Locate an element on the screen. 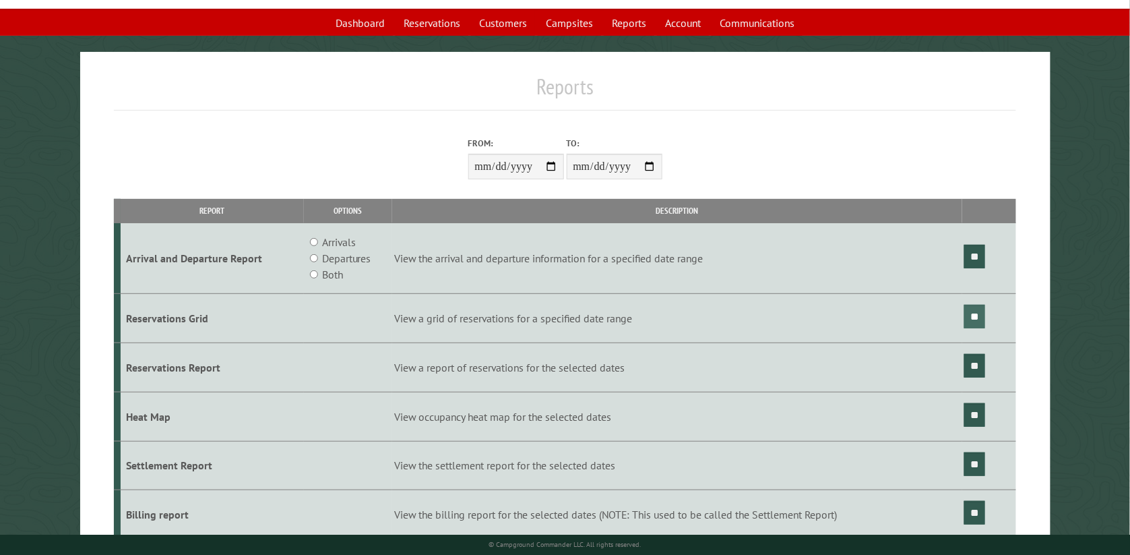  td: Settlement Report is located at coordinates (212, 465).